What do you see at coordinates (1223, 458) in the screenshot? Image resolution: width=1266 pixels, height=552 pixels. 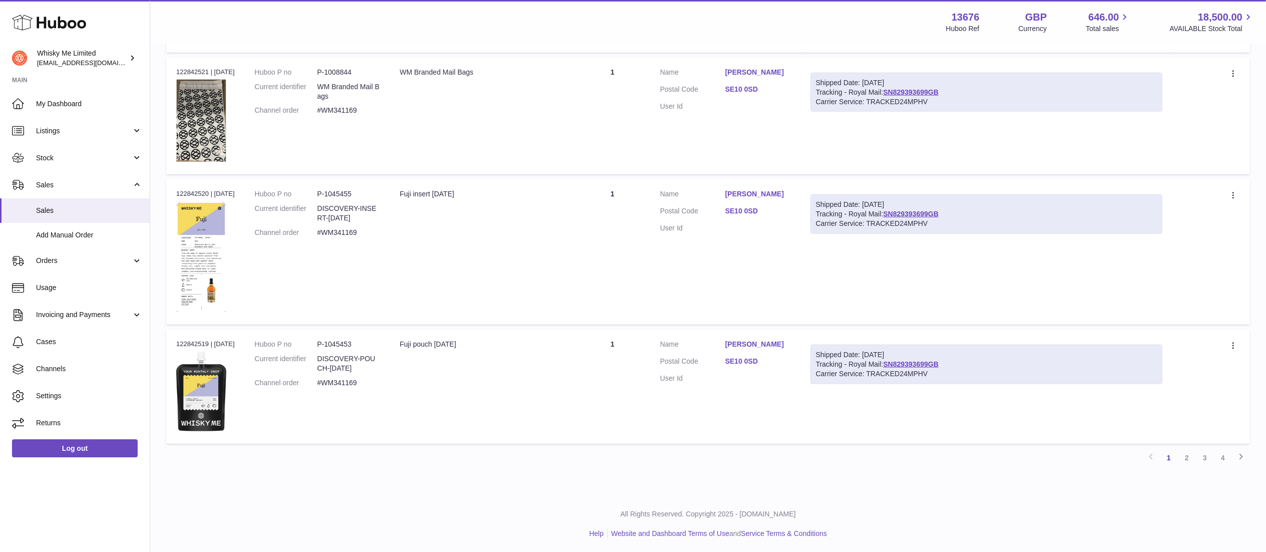 I see `a: 4` at bounding box center [1223, 458].